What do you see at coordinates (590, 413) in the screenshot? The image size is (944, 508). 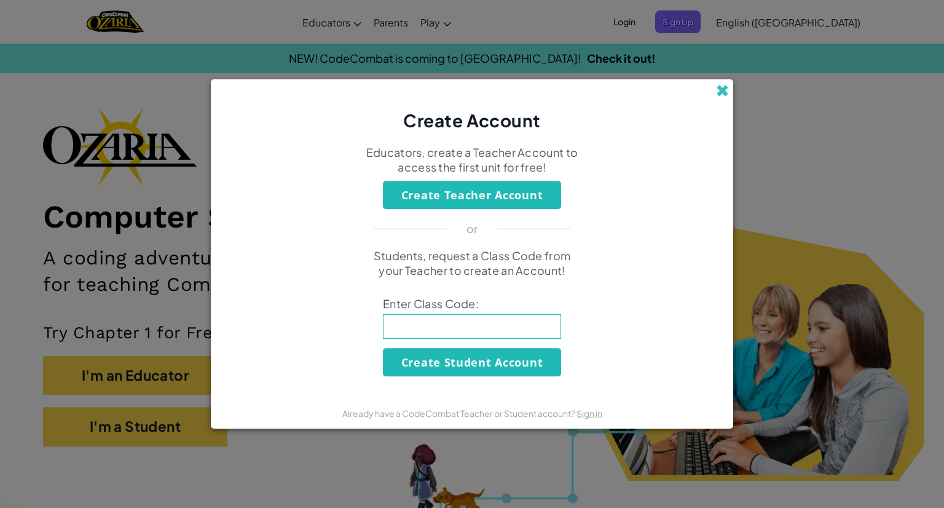 I see `a: Sign in` at bounding box center [590, 413].